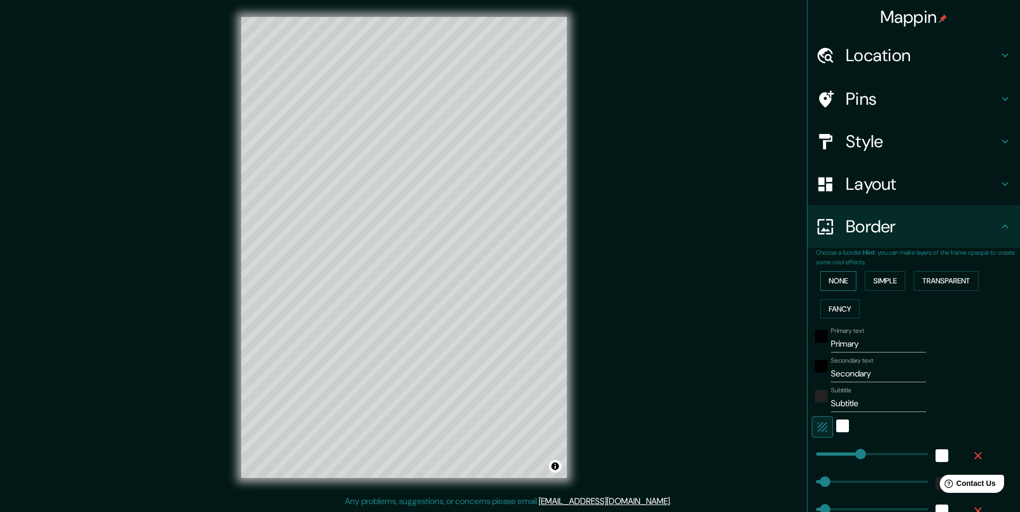 The image size is (1020, 512). I want to click on div: Border, so click(914, 226).